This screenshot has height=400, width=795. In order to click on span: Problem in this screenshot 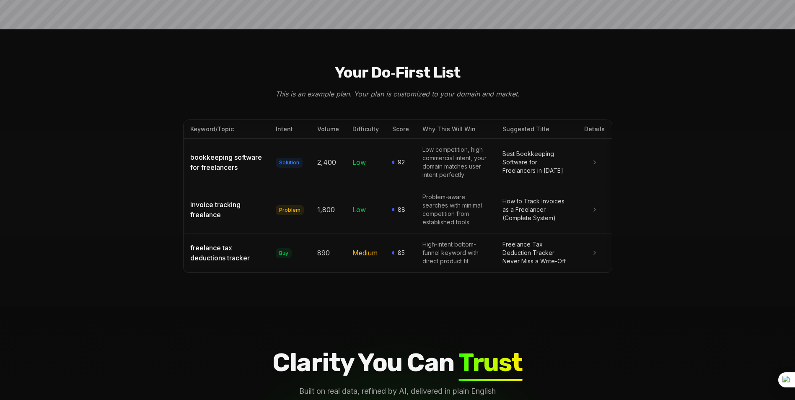, I will do `click(290, 210)`.